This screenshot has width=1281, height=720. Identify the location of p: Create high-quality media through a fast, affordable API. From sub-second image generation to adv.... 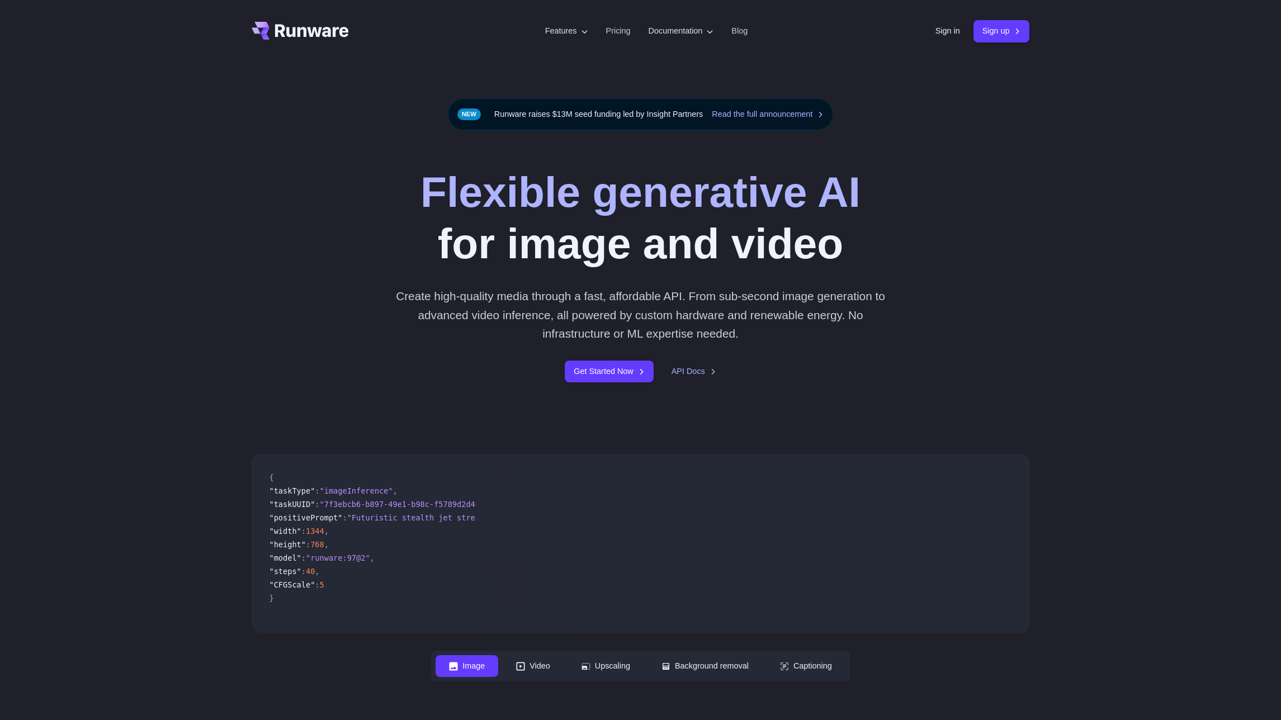
(640, 315).